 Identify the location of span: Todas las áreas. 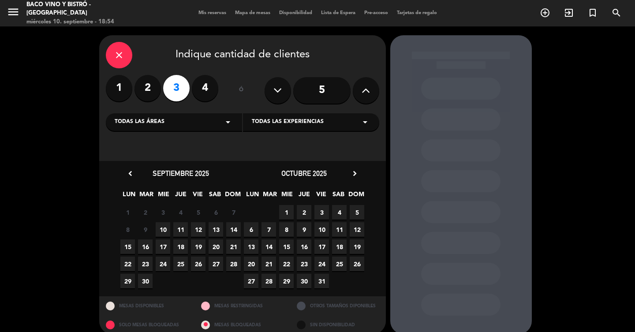
(139, 122).